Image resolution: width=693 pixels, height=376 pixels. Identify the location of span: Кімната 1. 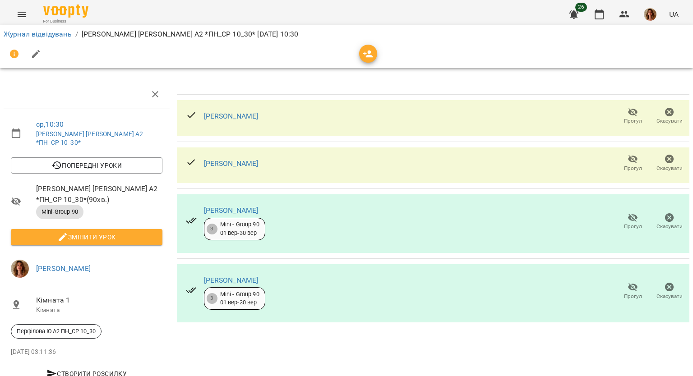
(99, 300).